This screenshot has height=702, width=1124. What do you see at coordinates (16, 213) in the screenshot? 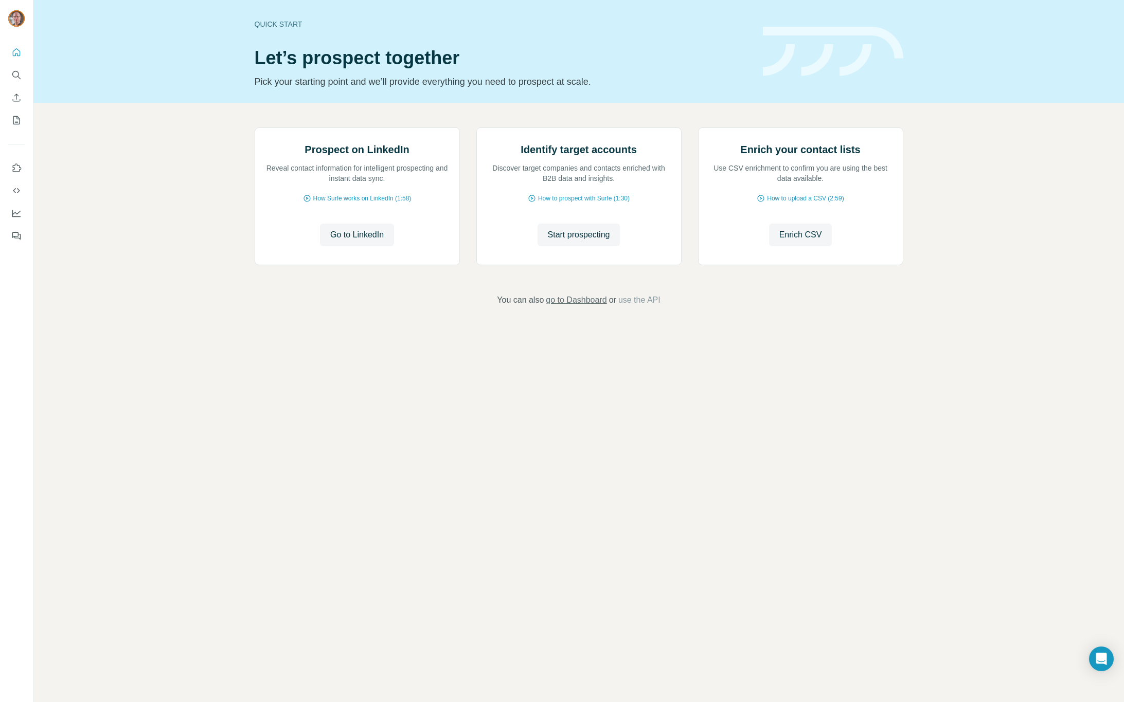
I see `button: Dashboard` at bounding box center [16, 213].